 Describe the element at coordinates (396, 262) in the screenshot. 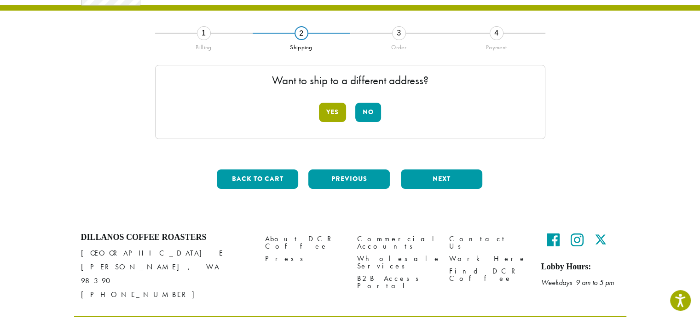

I see `a: Wholesale Services` at that location.